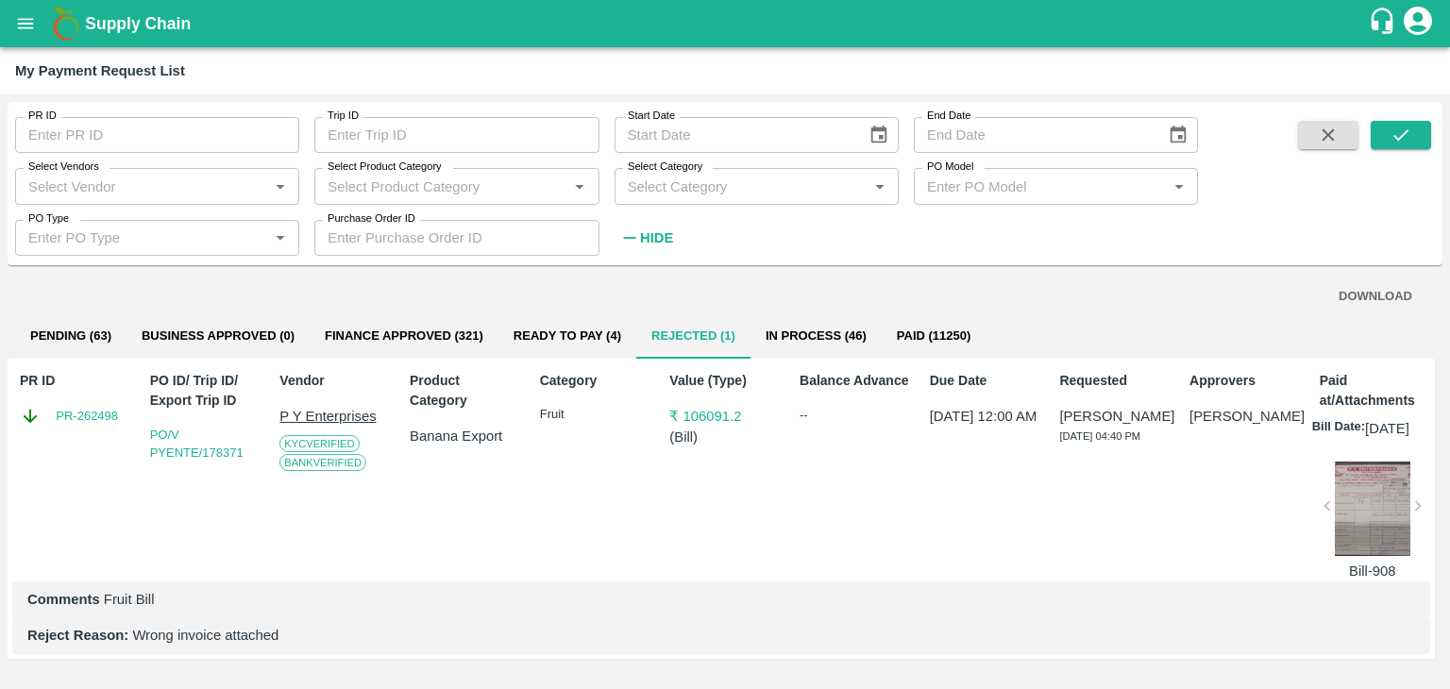 This screenshot has height=689, width=1450. What do you see at coordinates (721, 635) in the screenshot?
I see `p: Wrong invoice attached` at bounding box center [721, 635].